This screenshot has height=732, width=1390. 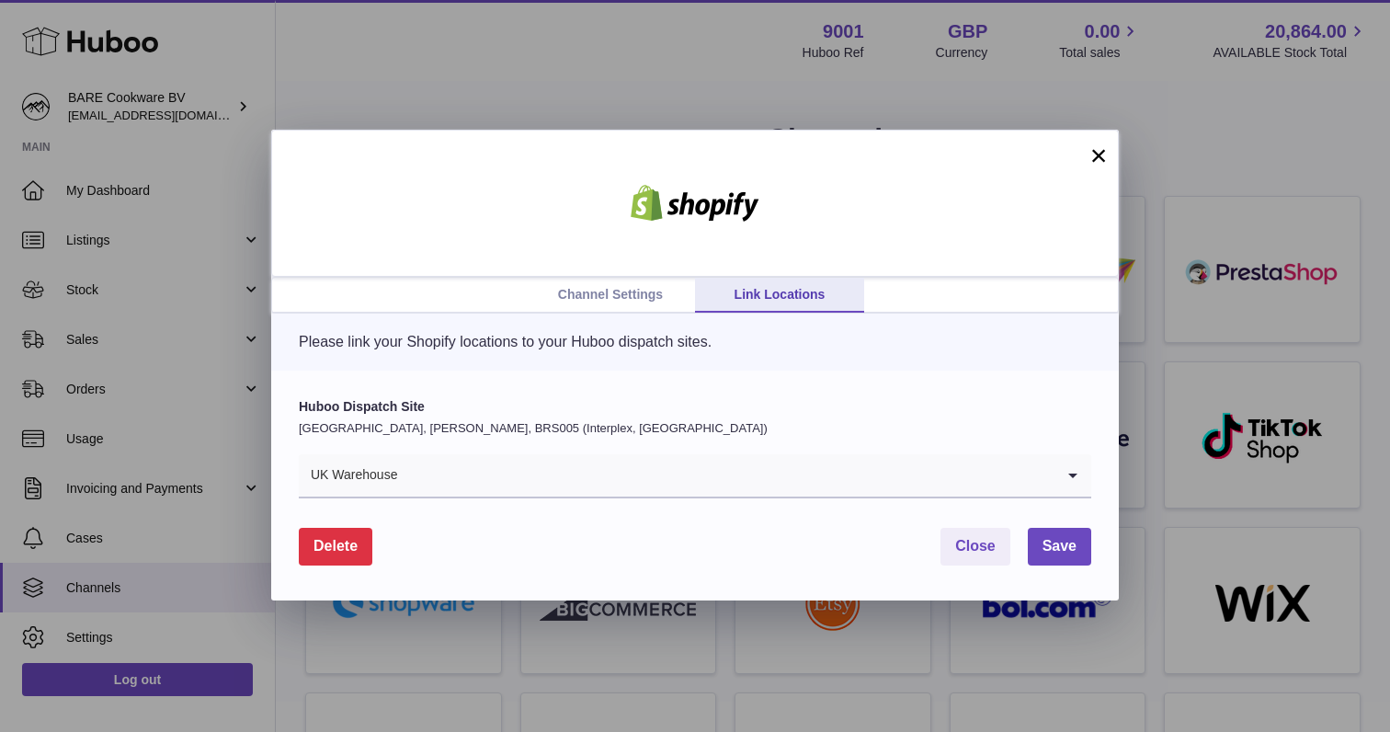 I want to click on button: Close, so click(x=975, y=546).